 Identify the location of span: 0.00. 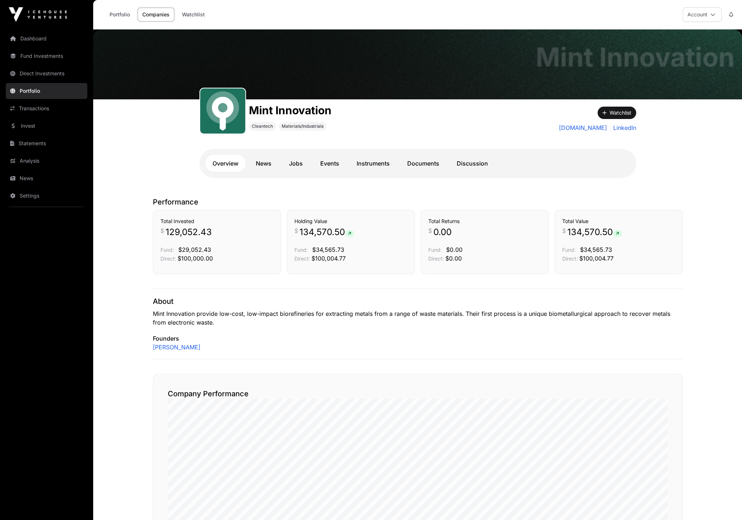
(443, 232).